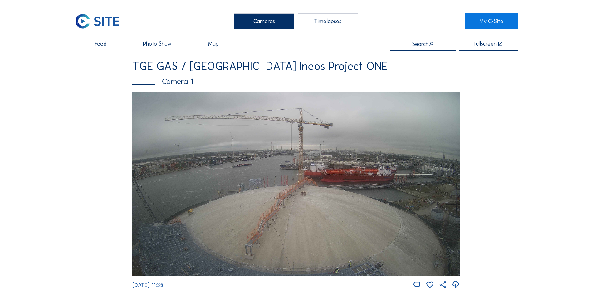  Describe the element at coordinates (213, 44) in the screenshot. I see `span: Map` at that location.